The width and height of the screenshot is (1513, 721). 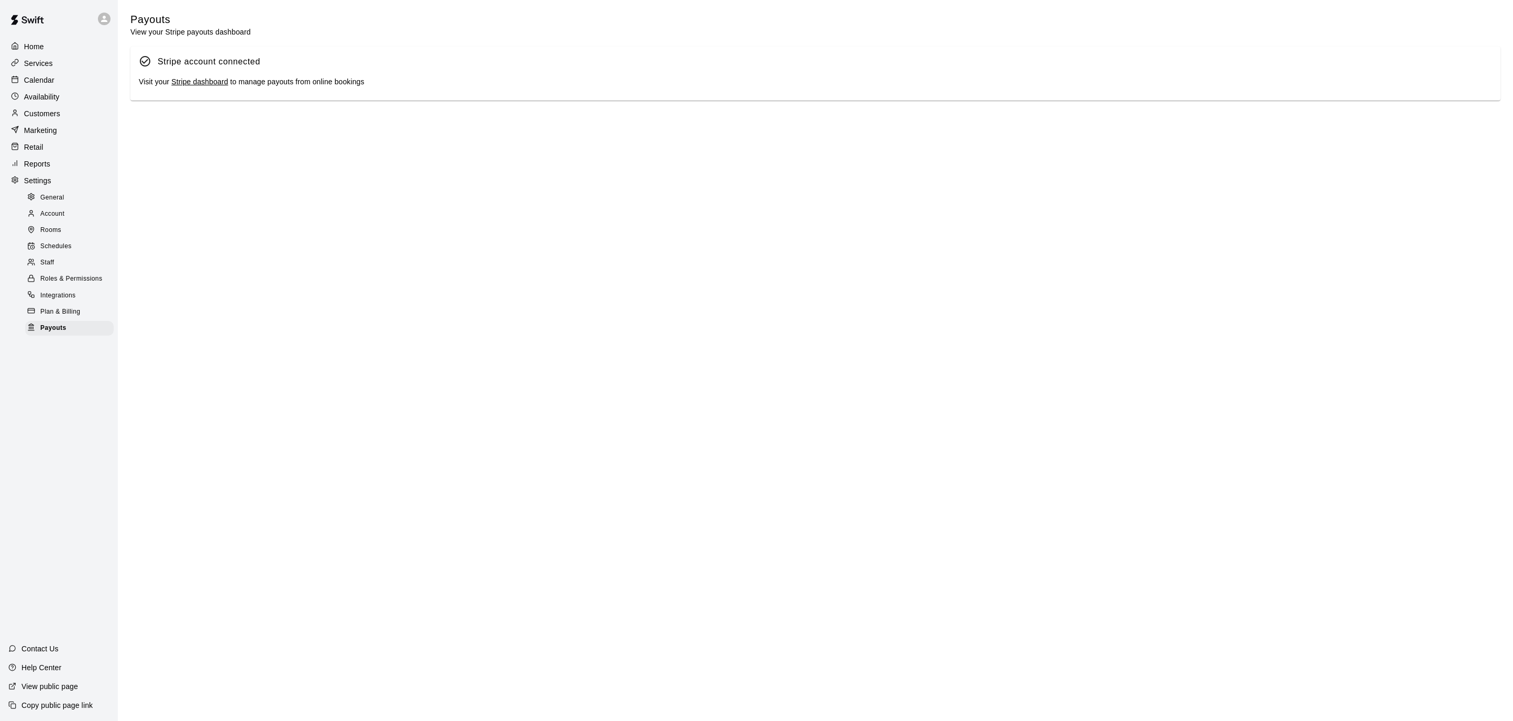 I want to click on div: Reports, so click(x=59, y=164).